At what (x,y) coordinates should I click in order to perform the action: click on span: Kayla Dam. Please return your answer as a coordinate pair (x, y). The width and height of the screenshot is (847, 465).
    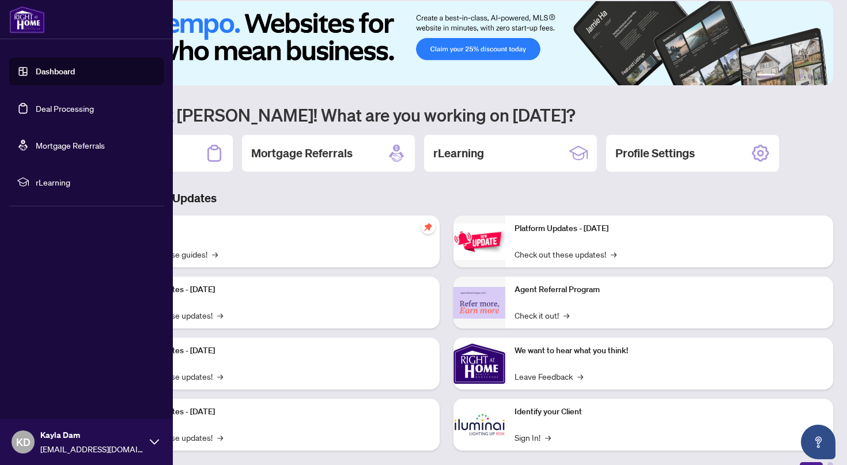
    Looking at the image, I should click on (92, 435).